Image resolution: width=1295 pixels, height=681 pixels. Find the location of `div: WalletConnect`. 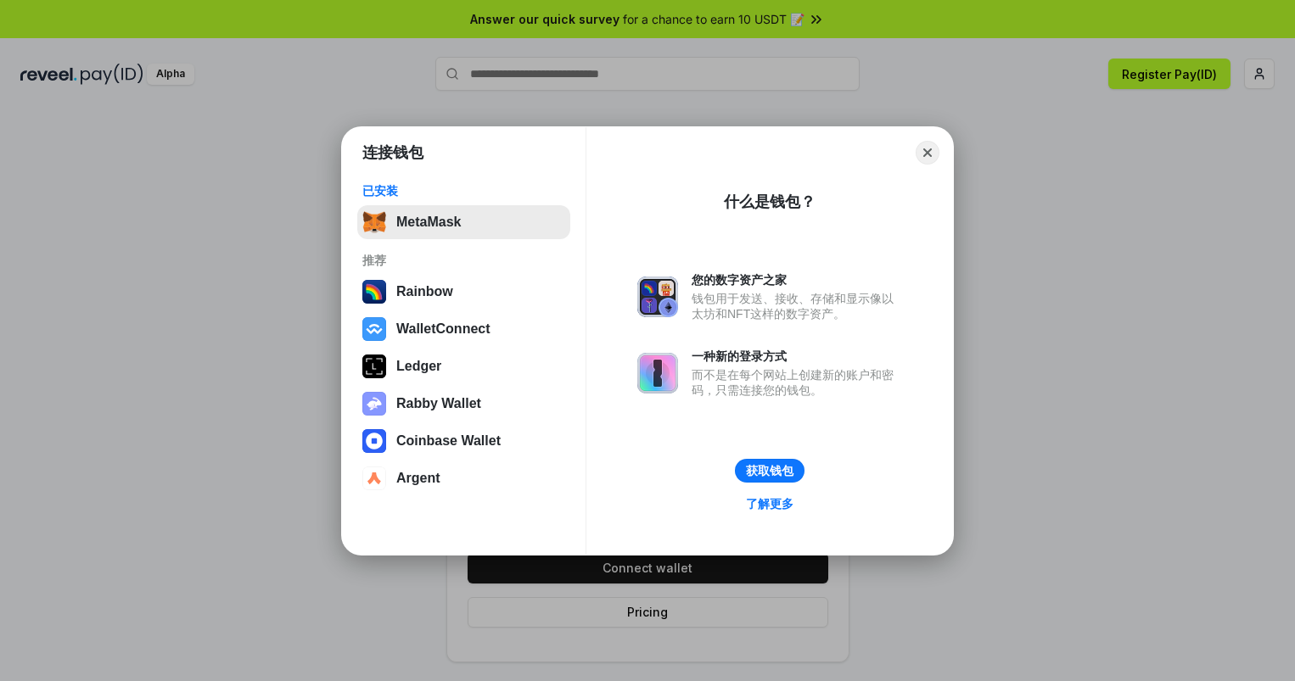

div: WalletConnect is located at coordinates (443, 329).